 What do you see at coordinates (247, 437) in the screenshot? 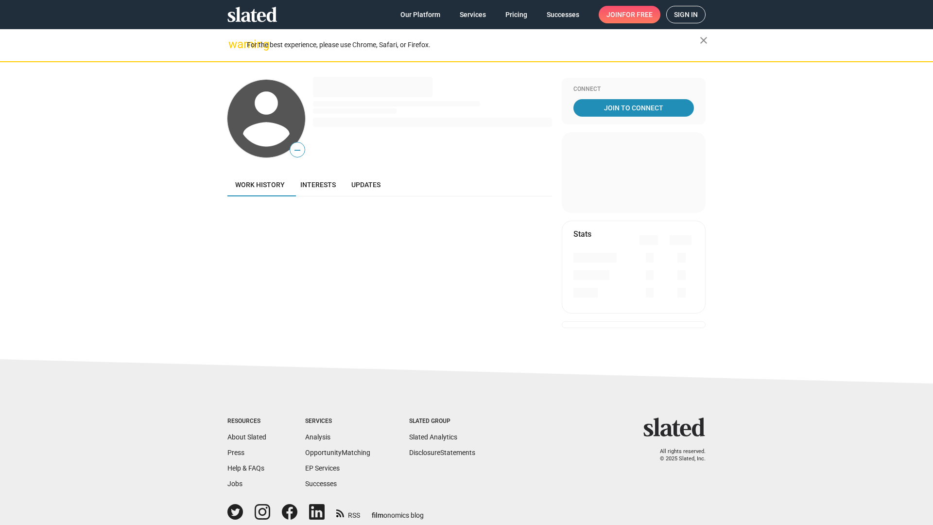
I see `a: About Slated` at bounding box center [247, 437].